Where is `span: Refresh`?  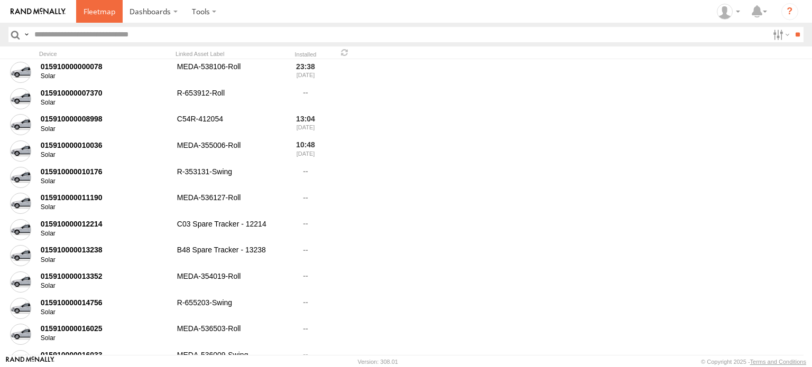
span: Refresh is located at coordinates (345, 52).